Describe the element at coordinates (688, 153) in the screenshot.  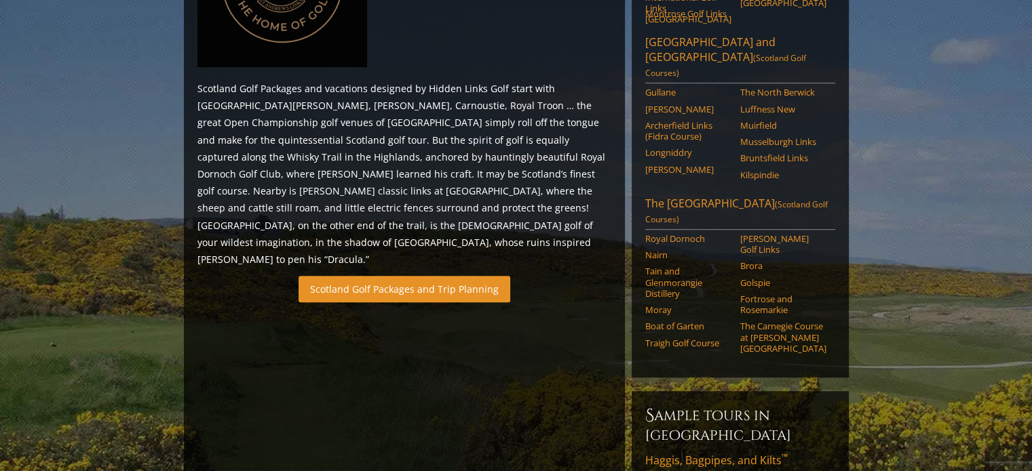
I see `a: Longniddry` at that location.